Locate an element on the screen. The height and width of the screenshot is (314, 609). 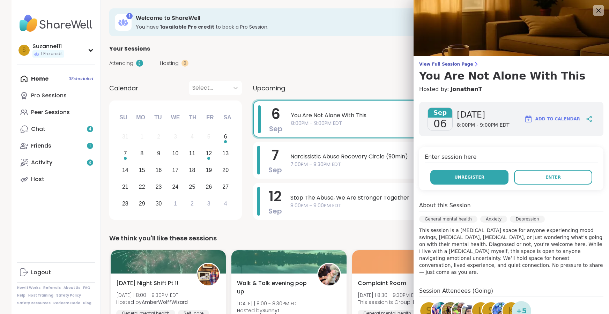
span: Attending is located at coordinates (121, 63).